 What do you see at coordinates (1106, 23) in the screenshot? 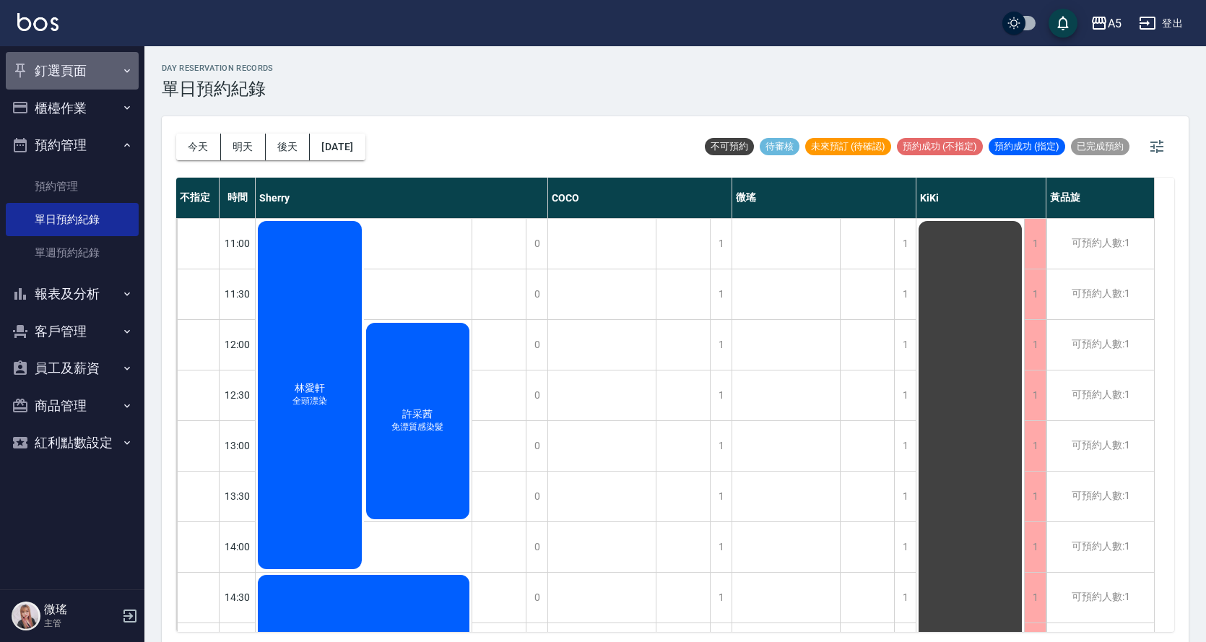
I see `button: A5` at bounding box center [1106, 23].